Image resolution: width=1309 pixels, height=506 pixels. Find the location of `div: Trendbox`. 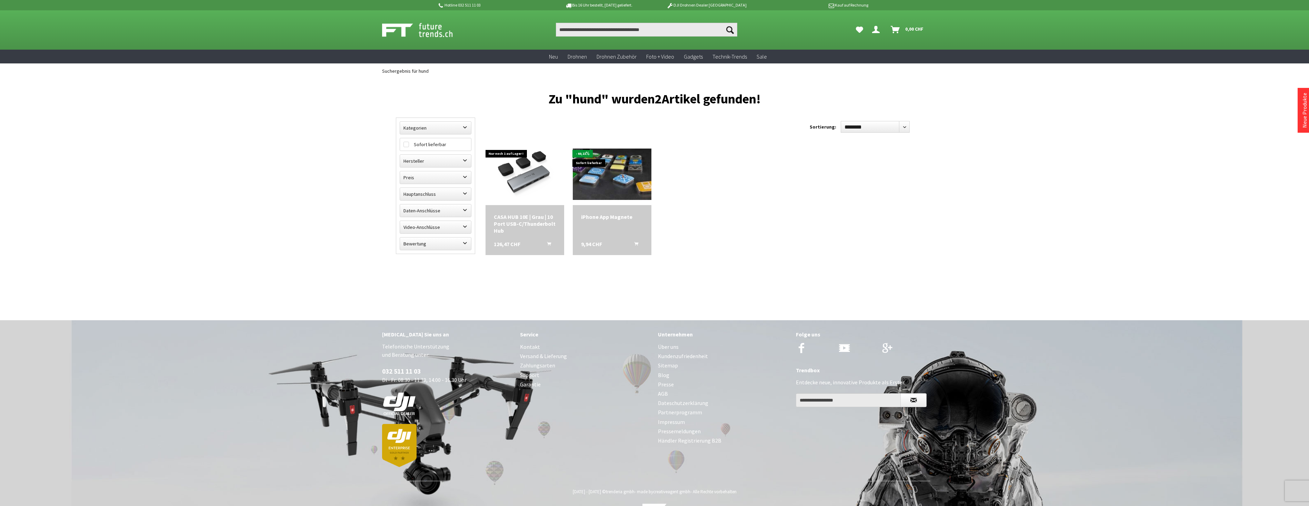

div: Trendbox is located at coordinates (861, 370).